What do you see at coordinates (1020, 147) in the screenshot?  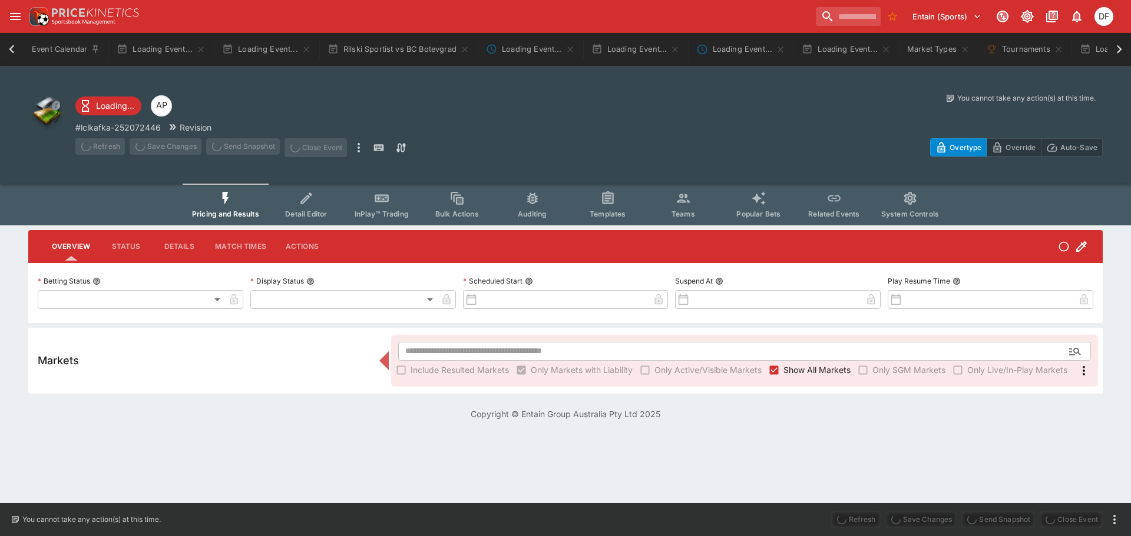 I see `p: Override` at bounding box center [1020, 147].